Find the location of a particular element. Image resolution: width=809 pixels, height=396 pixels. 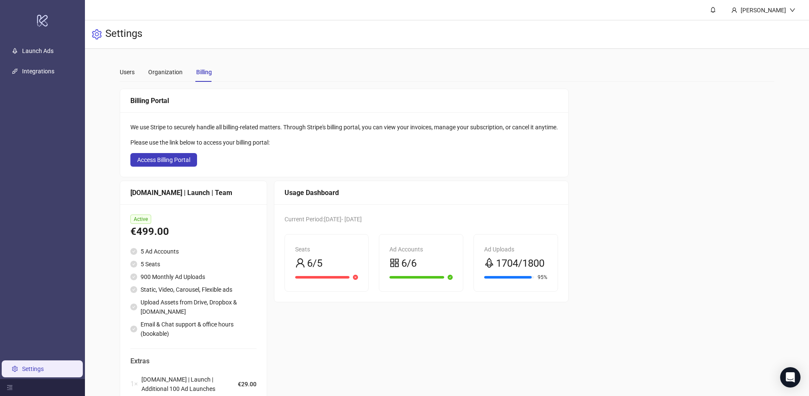

div: Billing is located at coordinates (204, 72).